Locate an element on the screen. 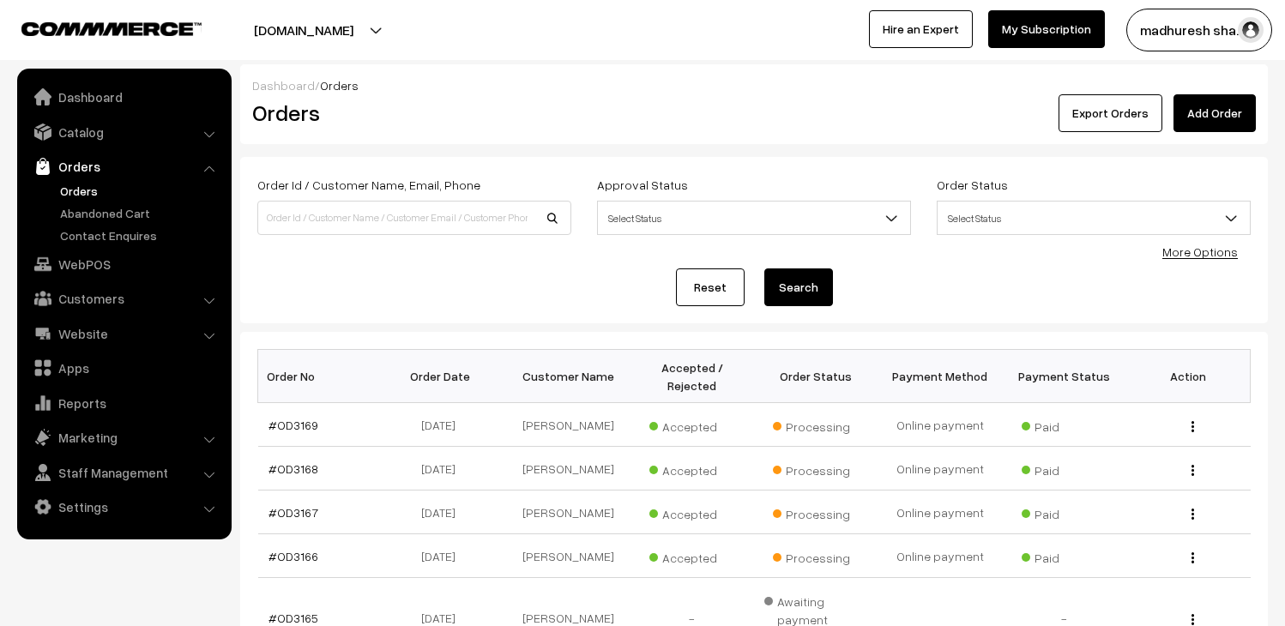 The width and height of the screenshot is (1285, 626). th: Action is located at coordinates (1188, 377).